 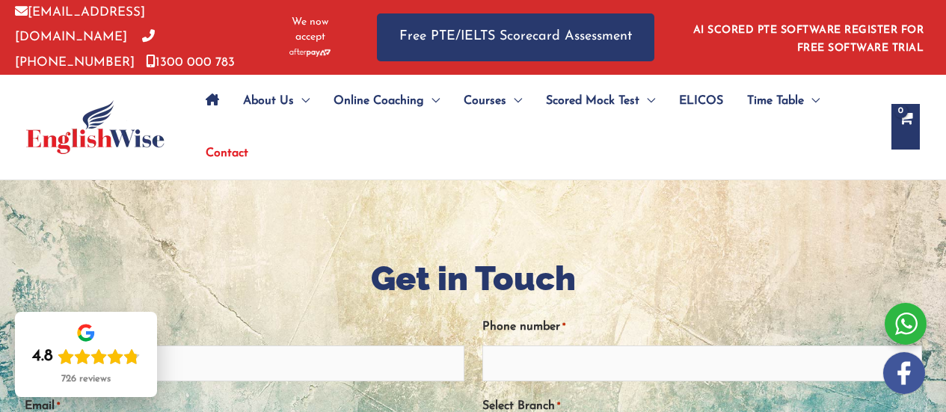 I want to click on span: Courses, so click(x=485, y=101).